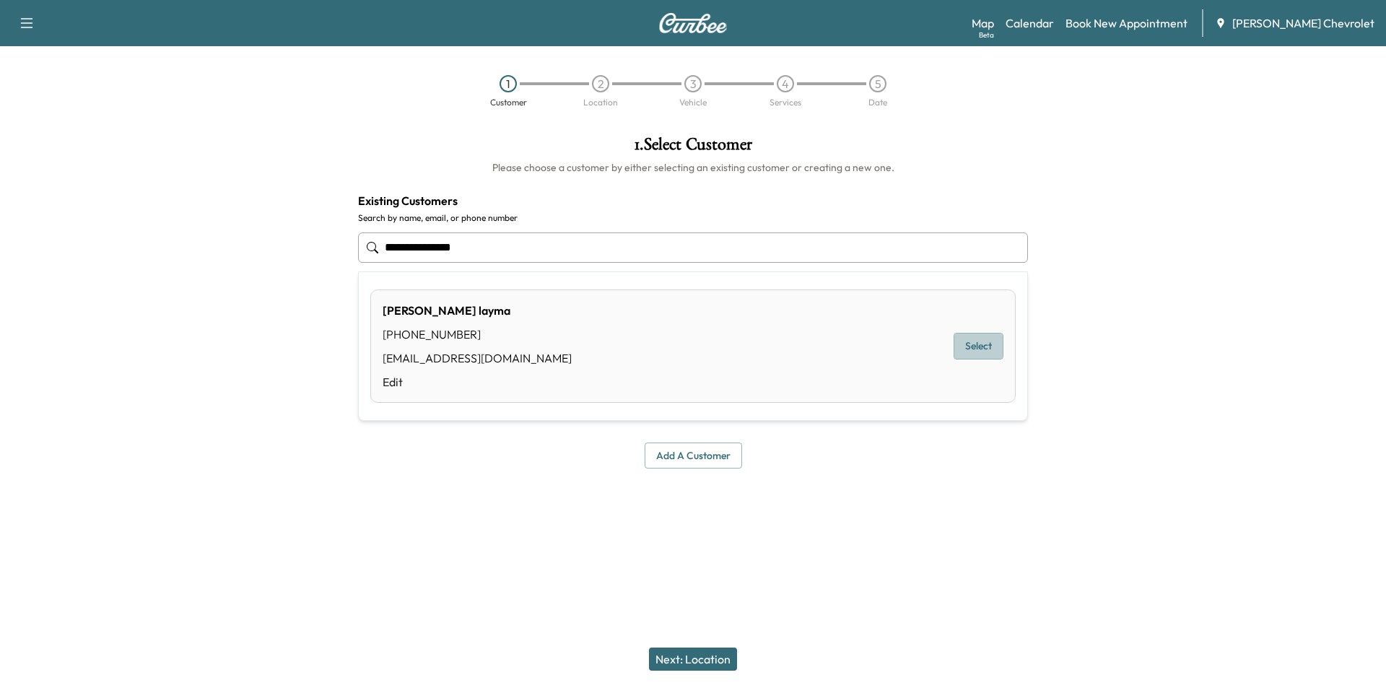  What do you see at coordinates (508, 84) in the screenshot?
I see `div: 1` at bounding box center [508, 84].